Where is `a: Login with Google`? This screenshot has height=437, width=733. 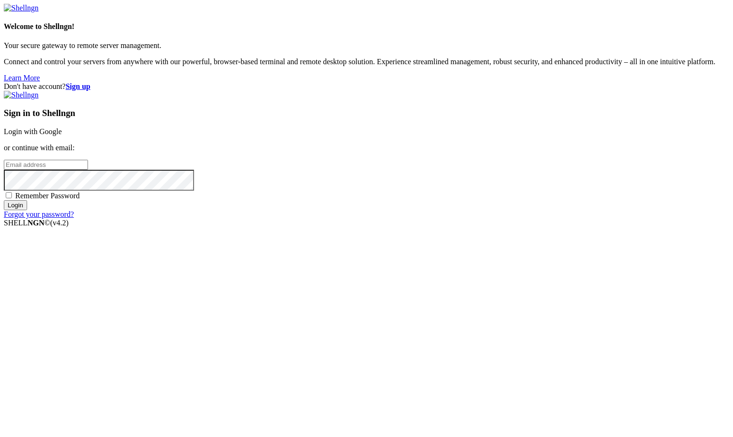
a: Login with Google is located at coordinates (33, 131).